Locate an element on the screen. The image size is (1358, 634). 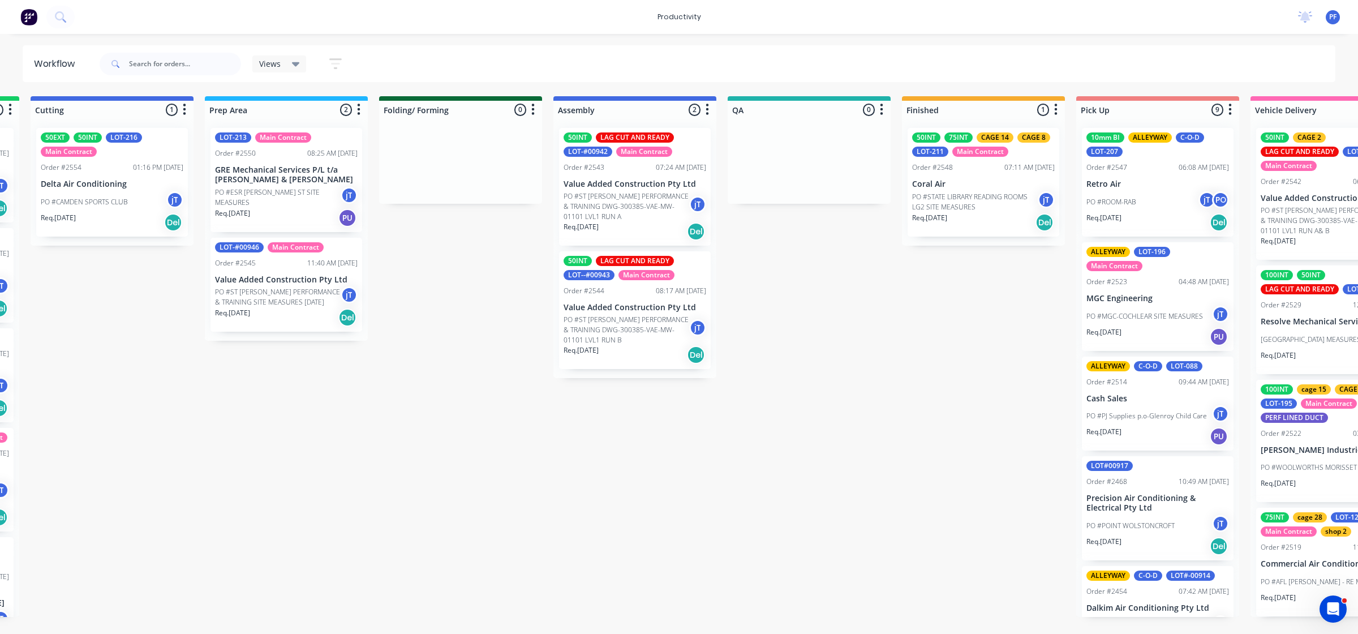
p: PO #ROOM-RAB is located at coordinates (1111, 202).